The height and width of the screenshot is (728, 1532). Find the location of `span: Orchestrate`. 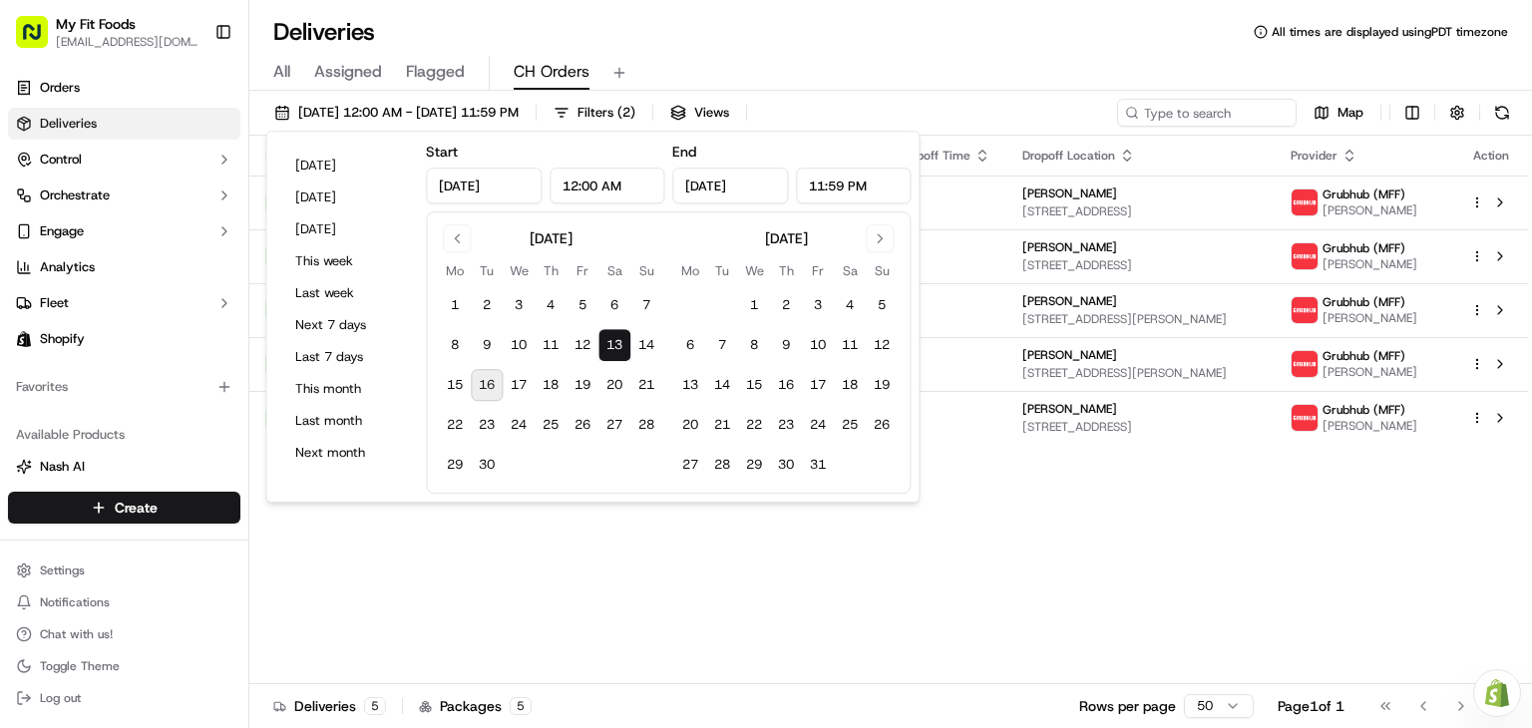

span: Orchestrate is located at coordinates (75, 196).